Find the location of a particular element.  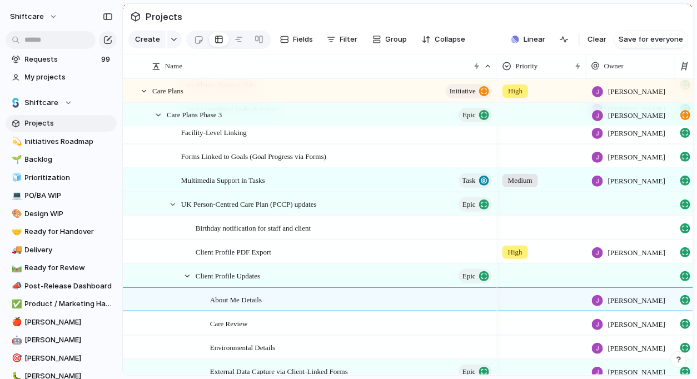

span: Create is located at coordinates (147, 39).